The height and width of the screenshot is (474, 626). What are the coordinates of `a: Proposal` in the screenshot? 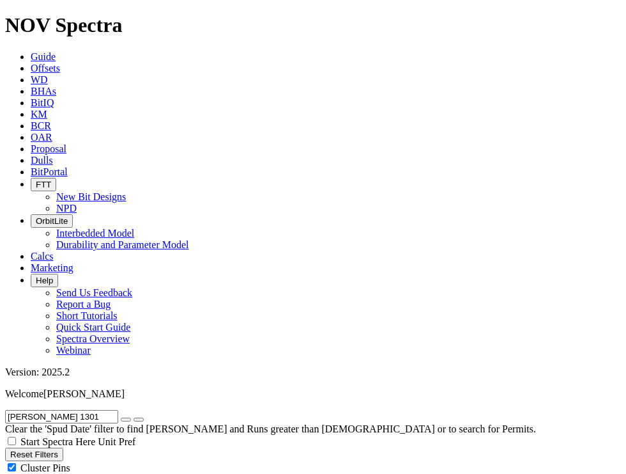 It's located at (49, 148).